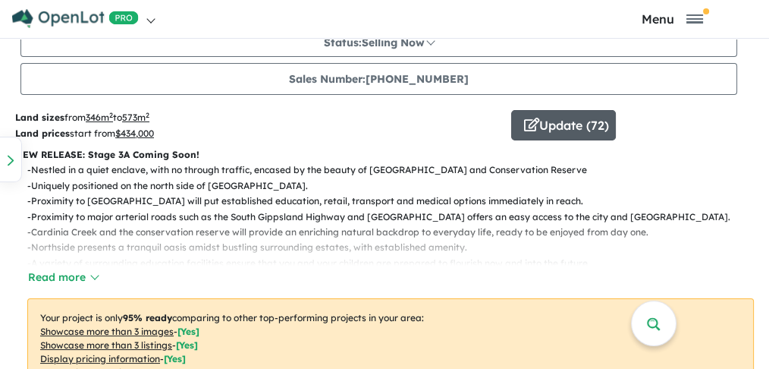 The width and height of the screenshot is (769, 369). I want to click on u: Showcase more than 3 images, so click(107, 331).